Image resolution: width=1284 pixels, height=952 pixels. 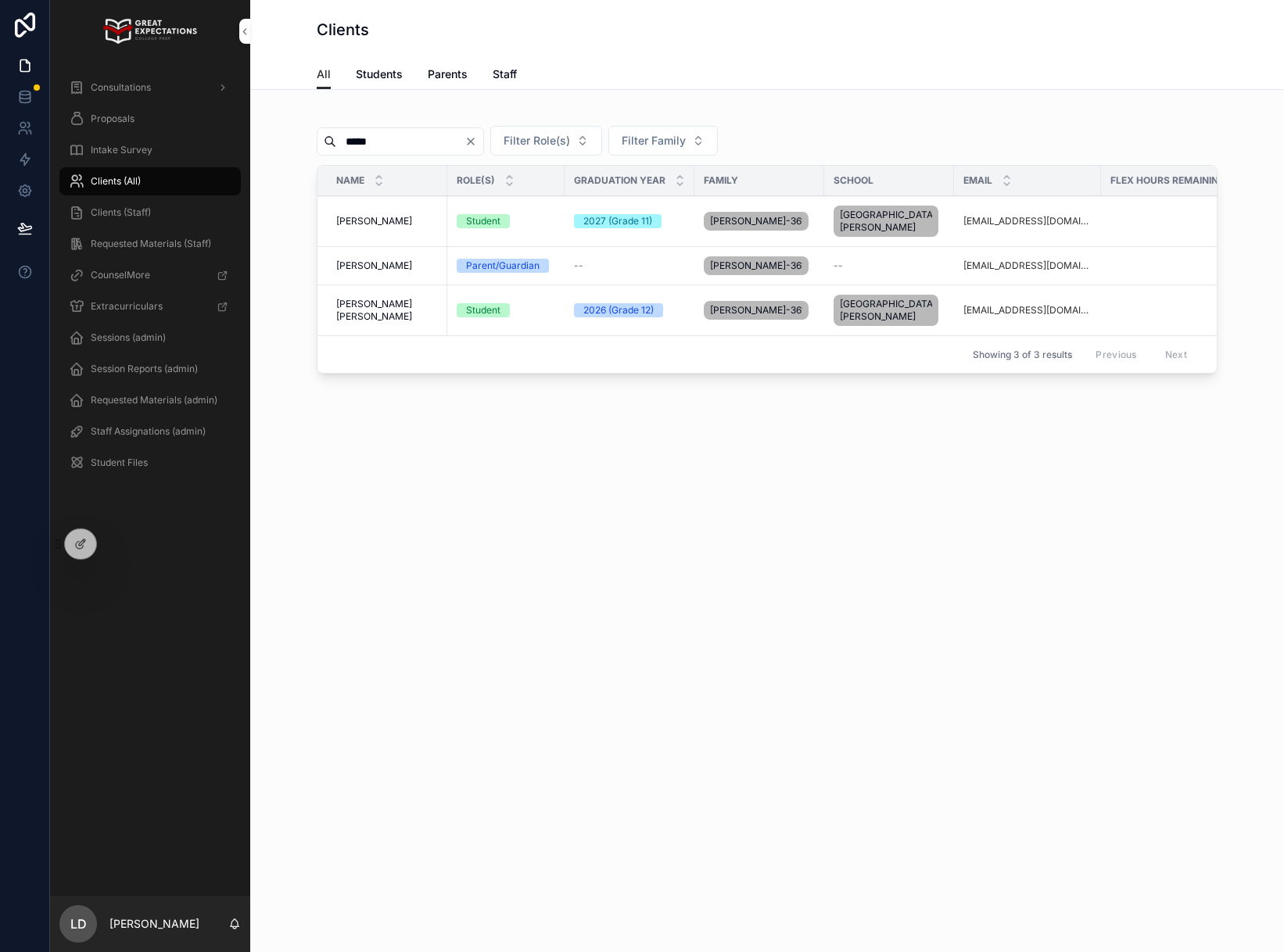 I want to click on span: Extracurriculars, so click(x=127, y=307).